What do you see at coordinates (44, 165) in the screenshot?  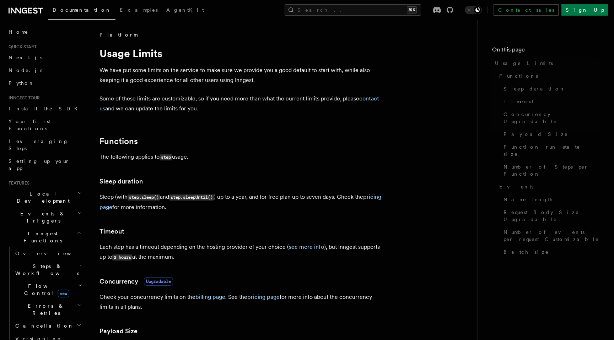 I see `a: Setting up your app` at bounding box center [44, 165].